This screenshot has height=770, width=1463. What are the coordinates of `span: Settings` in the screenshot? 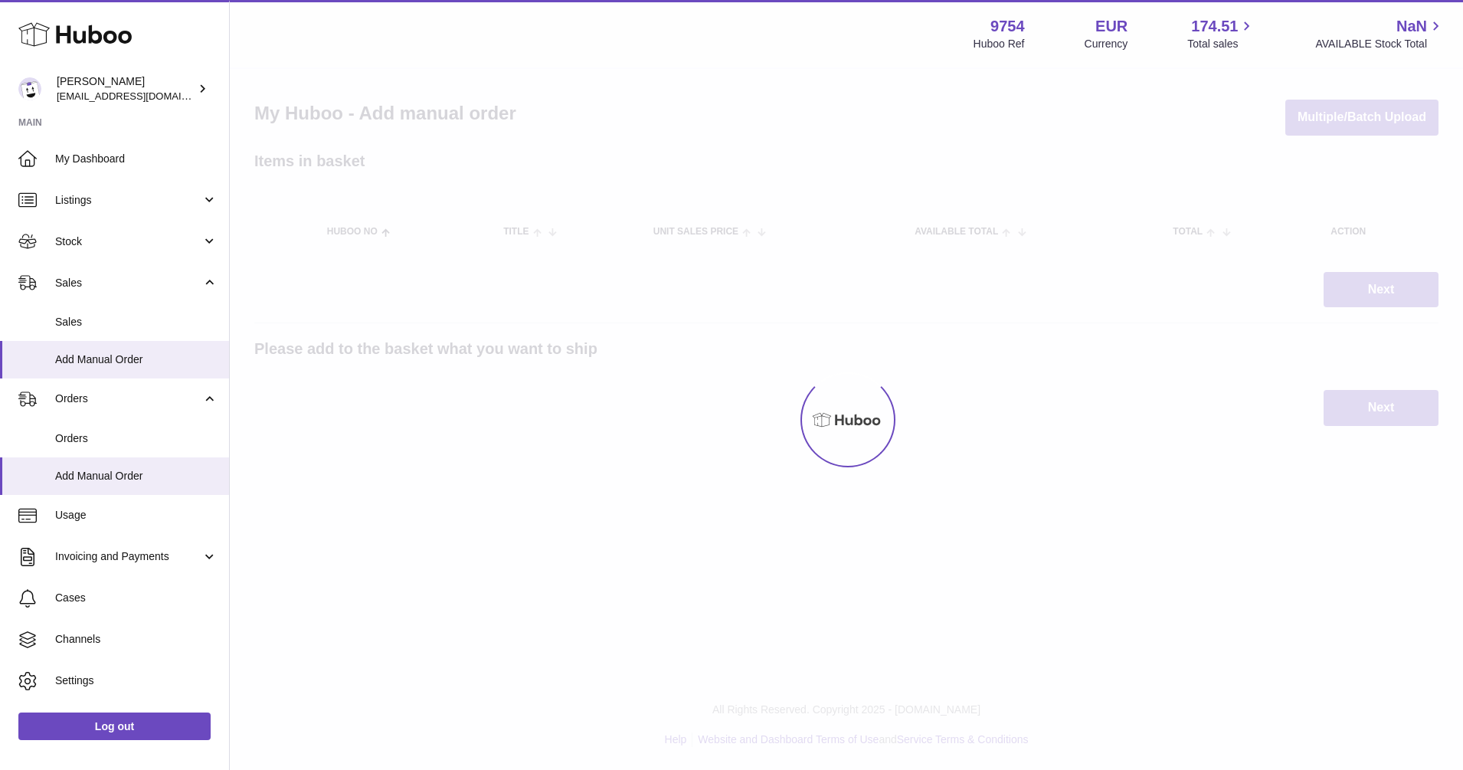 It's located at (136, 680).